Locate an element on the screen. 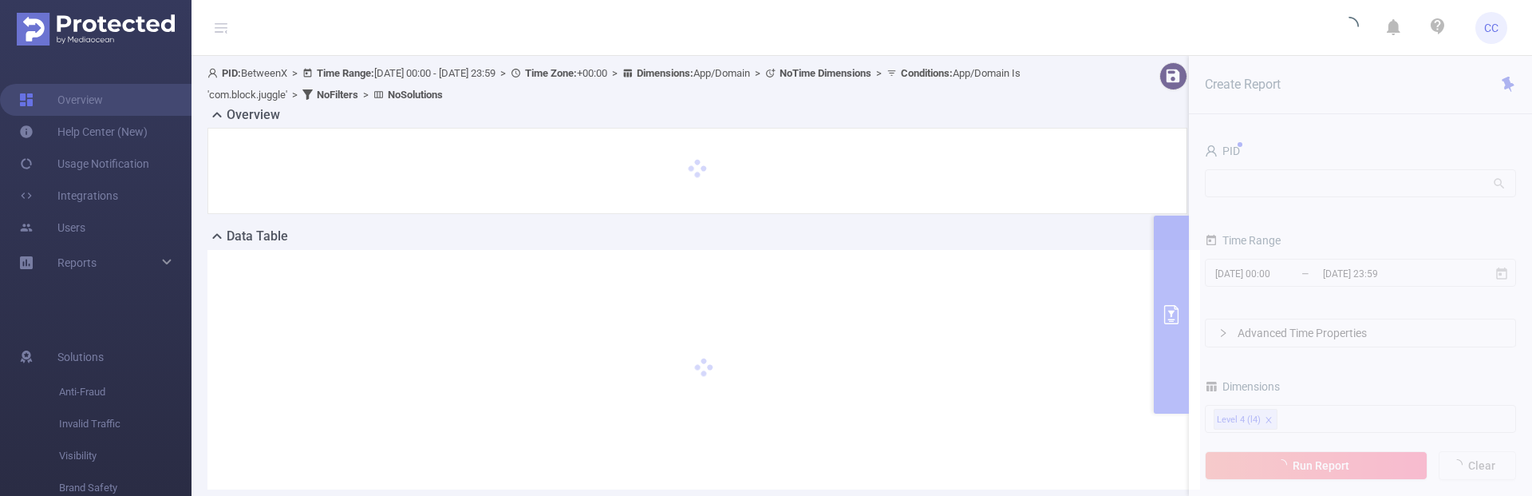  a: Help Center (New) is located at coordinates (83, 132).